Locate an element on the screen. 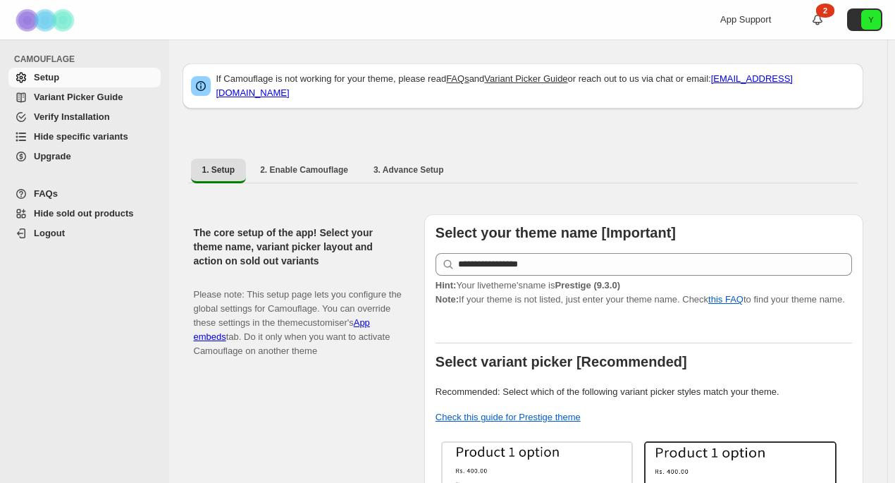  img: Camouflage is located at coordinates (47, 20).